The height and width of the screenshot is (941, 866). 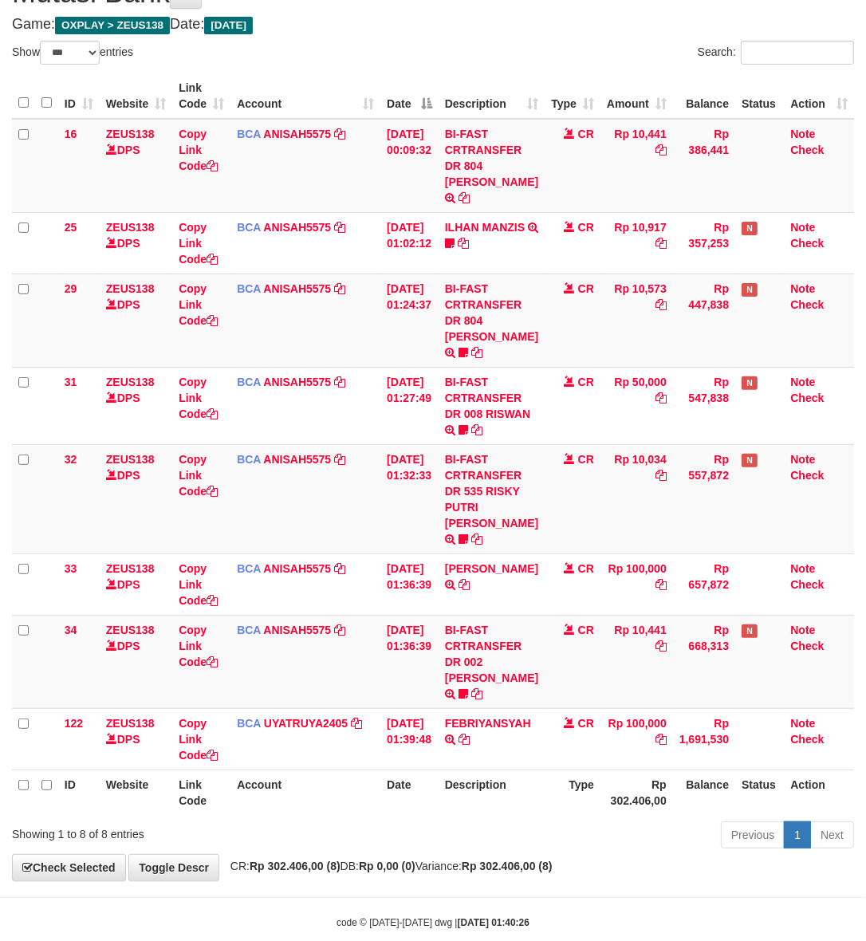 I want to click on a: Copy Rp 10,917 to clipboard, so click(x=661, y=243).